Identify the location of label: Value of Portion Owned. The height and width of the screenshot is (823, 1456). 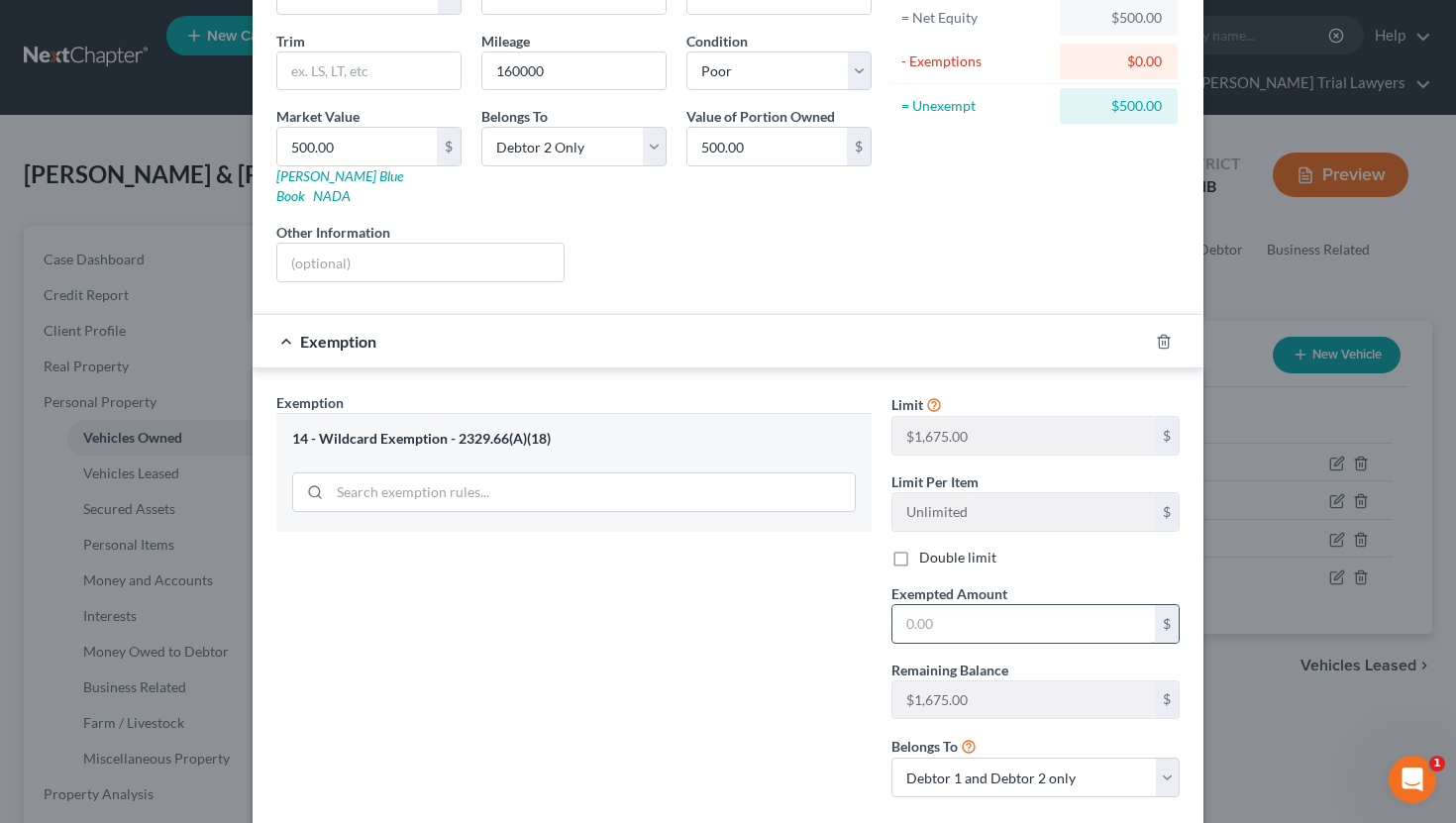
(760, 116).